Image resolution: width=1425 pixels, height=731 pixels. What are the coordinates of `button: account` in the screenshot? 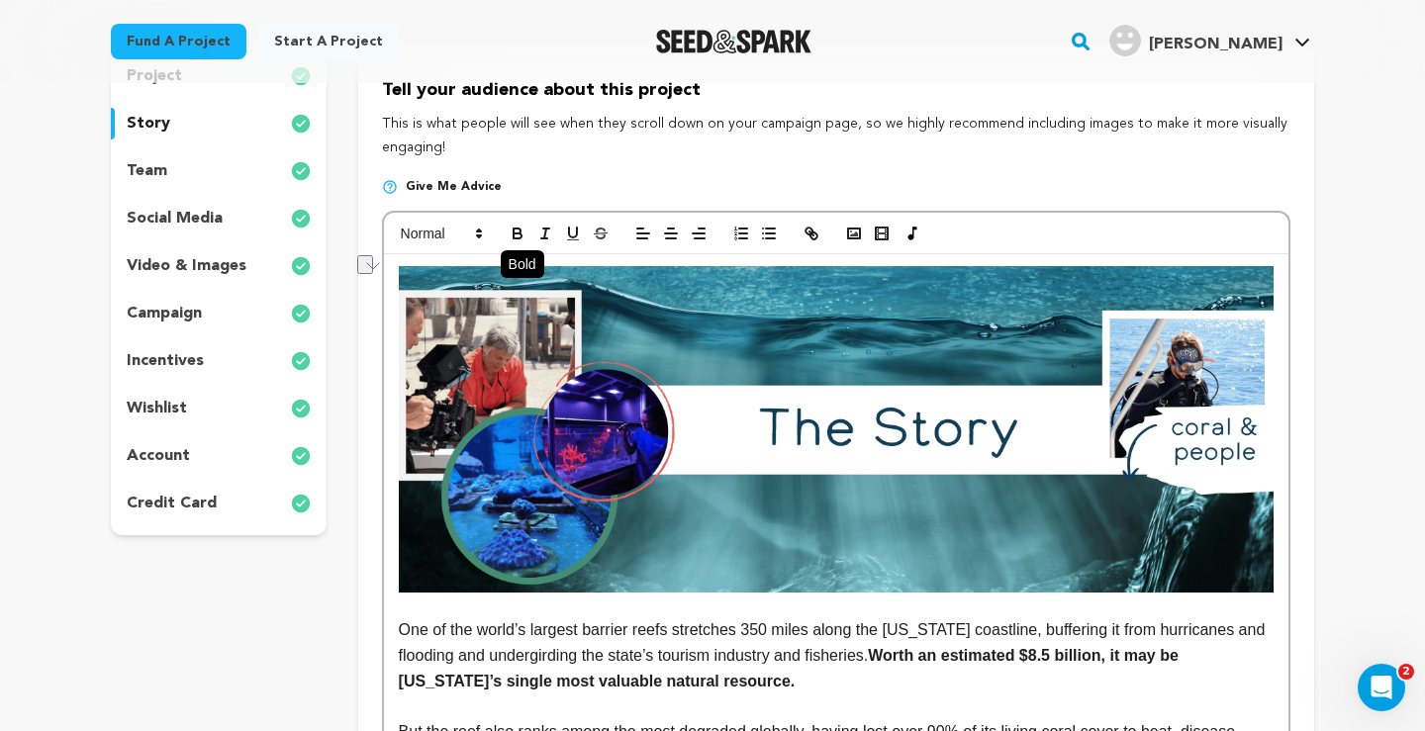 It's located at (219, 456).